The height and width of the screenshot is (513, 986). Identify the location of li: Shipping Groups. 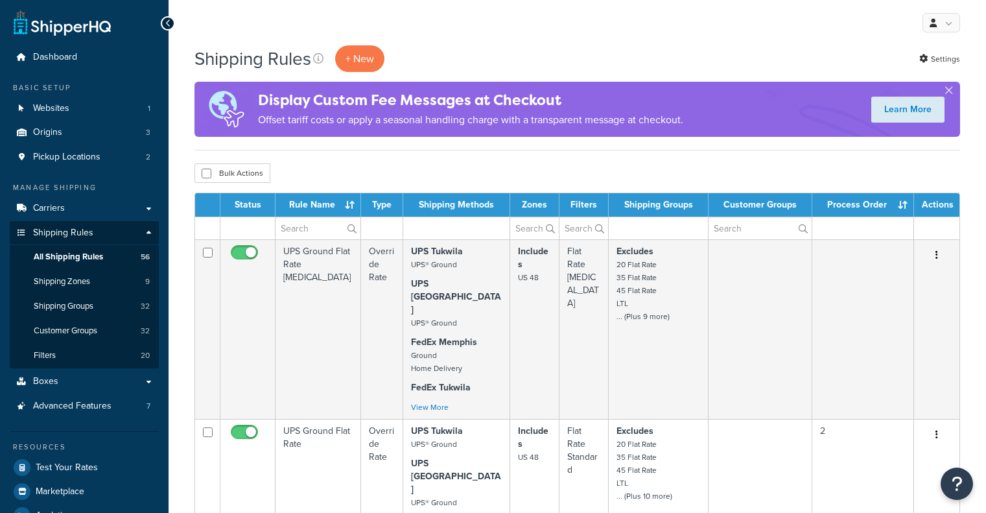
(84, 306).